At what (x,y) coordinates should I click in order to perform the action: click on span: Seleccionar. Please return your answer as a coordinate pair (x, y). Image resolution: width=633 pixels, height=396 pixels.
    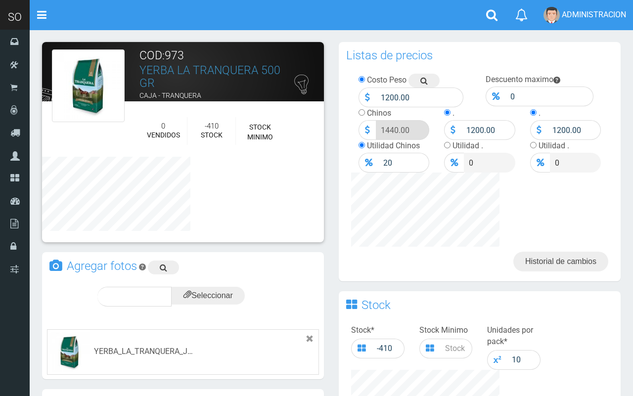
    Looking at the image, I should click on (208, 295).